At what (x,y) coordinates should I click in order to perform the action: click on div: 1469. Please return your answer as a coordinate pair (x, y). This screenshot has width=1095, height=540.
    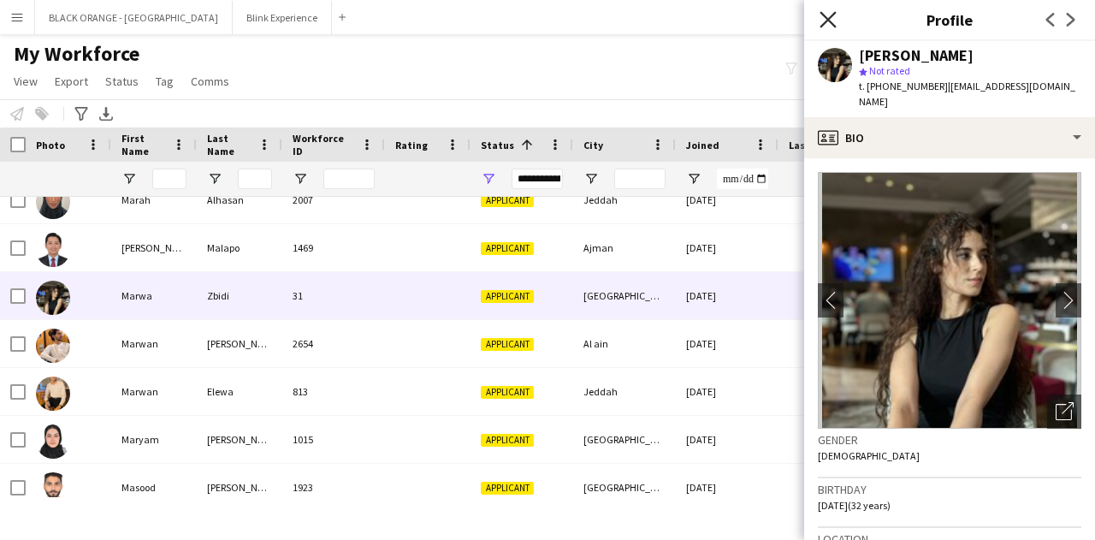
    Looking at the image, I should click on (334, 247).